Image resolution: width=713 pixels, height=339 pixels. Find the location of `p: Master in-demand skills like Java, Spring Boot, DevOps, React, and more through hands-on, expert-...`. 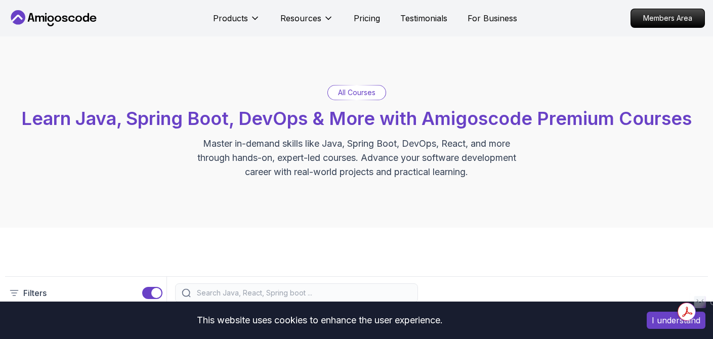

p: Master in-demand skills like Java, Spring Boot, DevOps, React, and more through hands-on, expert-... is located at coordinates (357, 158).